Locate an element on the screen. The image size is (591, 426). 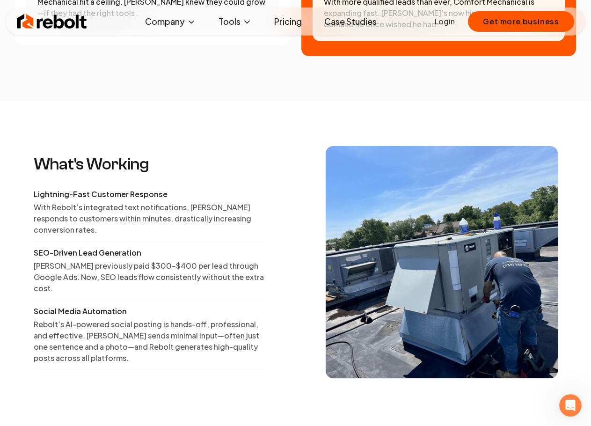
a: Login is located at coordinates (445, 22).